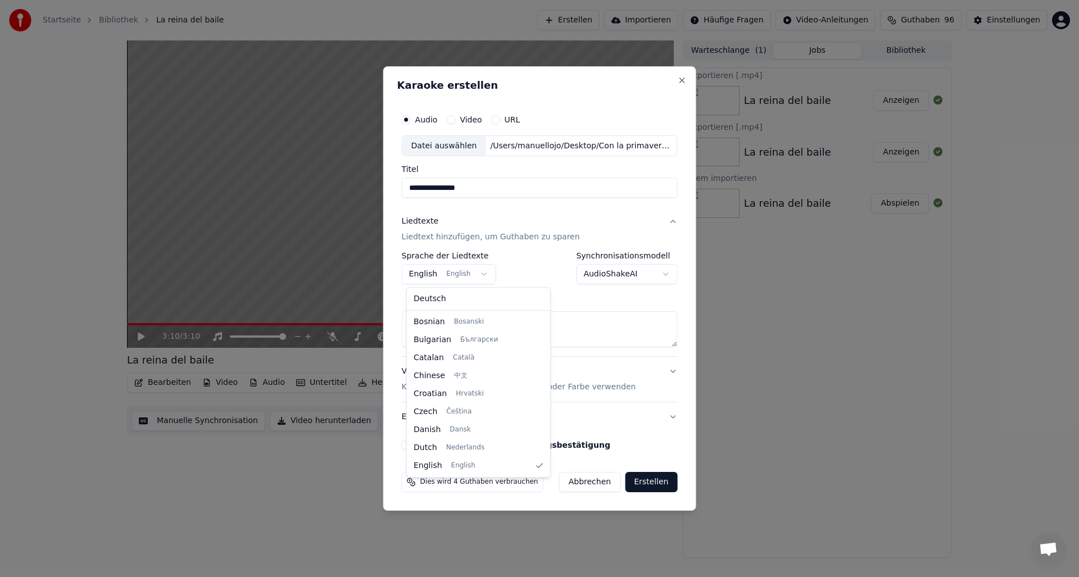 Image resolution: width=1079 pixels, height=577 pixels. I want to click on span: 中文, so click(461, 376).